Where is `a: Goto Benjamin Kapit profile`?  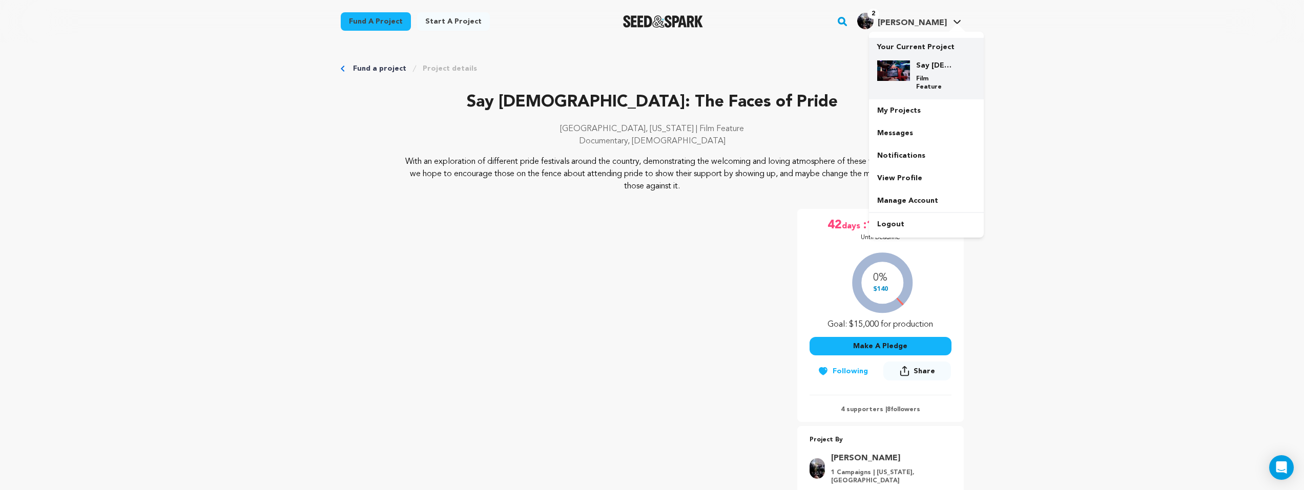 a: Goto Benjamin Kapit profile is located at coordinates (888, 459).